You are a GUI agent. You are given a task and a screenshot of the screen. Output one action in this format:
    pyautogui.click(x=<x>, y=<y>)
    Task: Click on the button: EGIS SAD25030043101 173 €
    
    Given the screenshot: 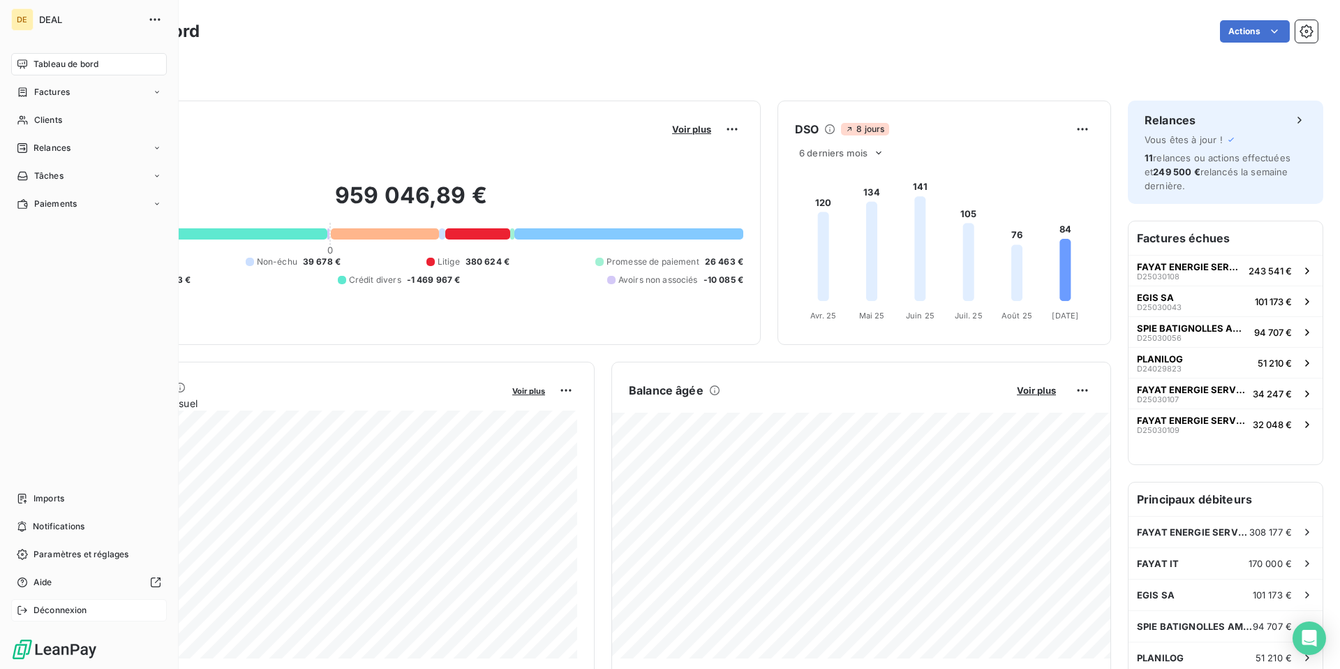 What is the action you would take?
    pyautogui.click(x=1226, y=301)
    